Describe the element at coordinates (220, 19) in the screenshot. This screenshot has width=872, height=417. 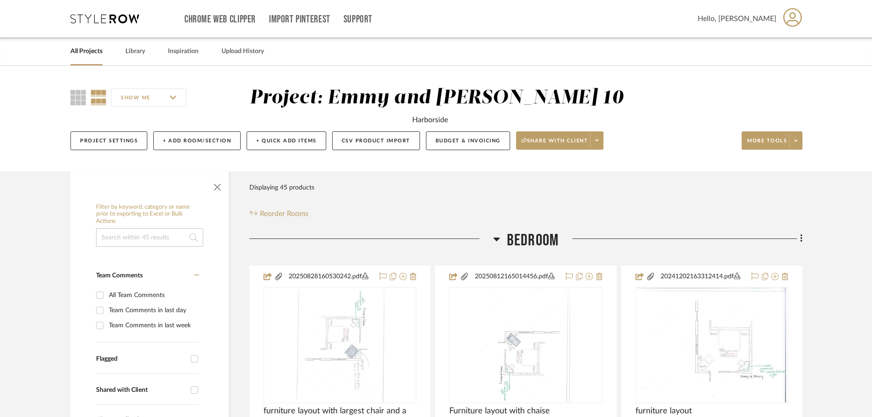
I see `a: Chrome Web Clipper` at that location.